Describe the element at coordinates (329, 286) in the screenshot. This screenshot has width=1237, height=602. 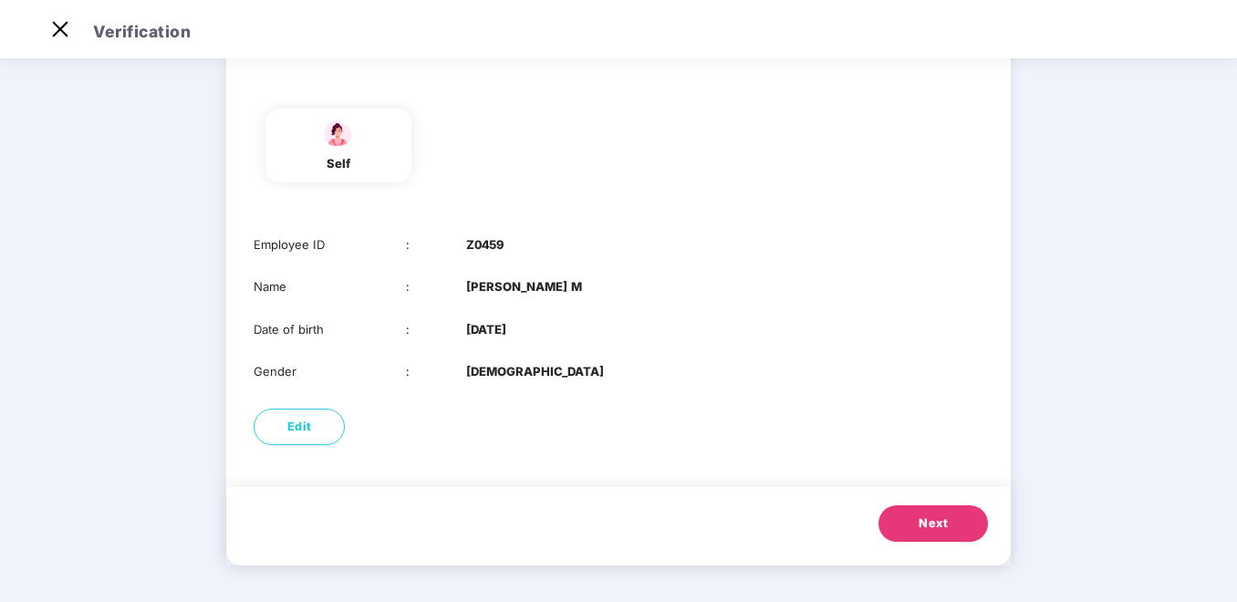
I see `div: Name` at that location.